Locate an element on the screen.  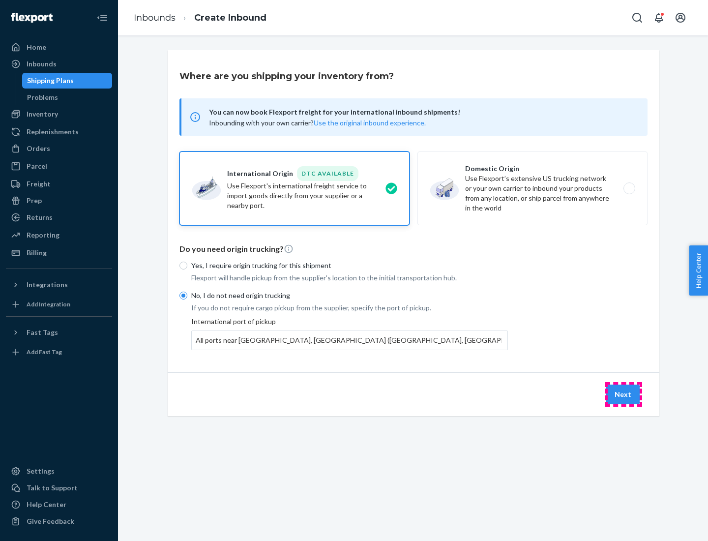
a: Freight is located at coordinates (59, 184).